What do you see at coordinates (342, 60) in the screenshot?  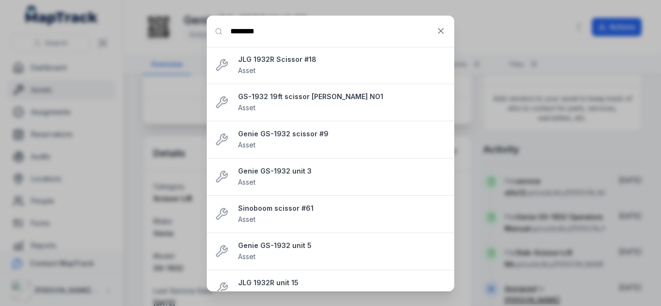 I see `strong: JLG 1932R Scissor #18` at bounding box center [342, 60].